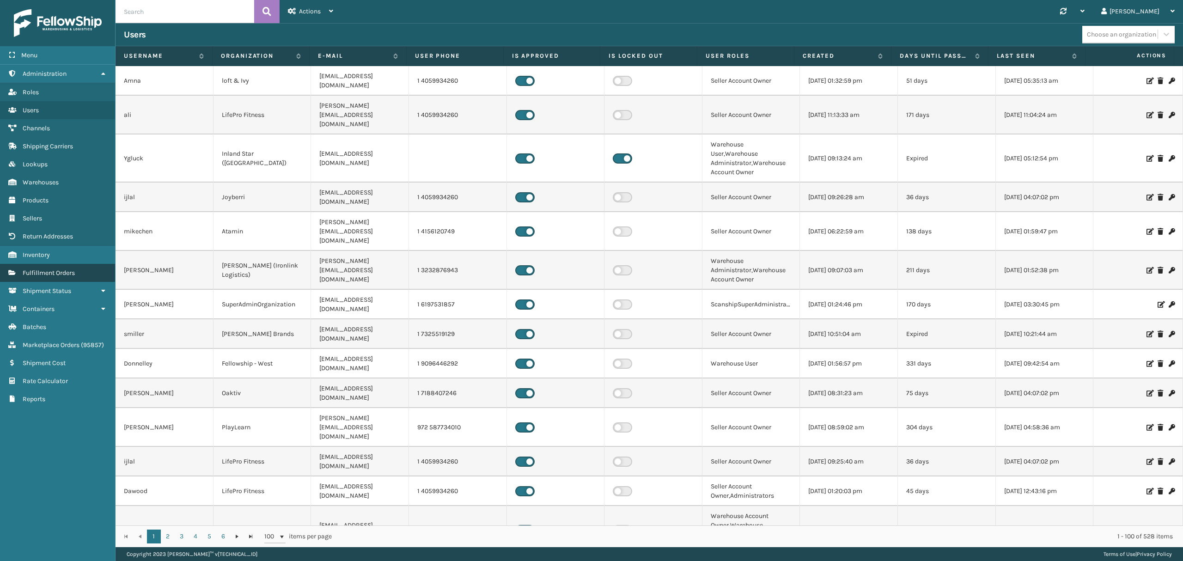 The height and width of the screenshot is (561, 1183). I want to click on td: 1 7188407246, so click(458, 393).